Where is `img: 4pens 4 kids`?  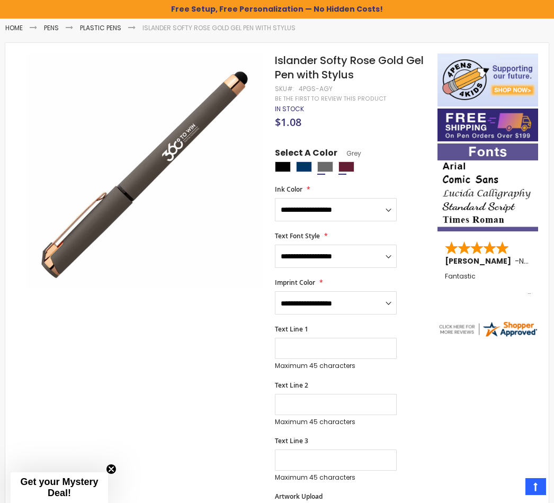
img: 4pens 4 kids is located at coordinates (488, 80).